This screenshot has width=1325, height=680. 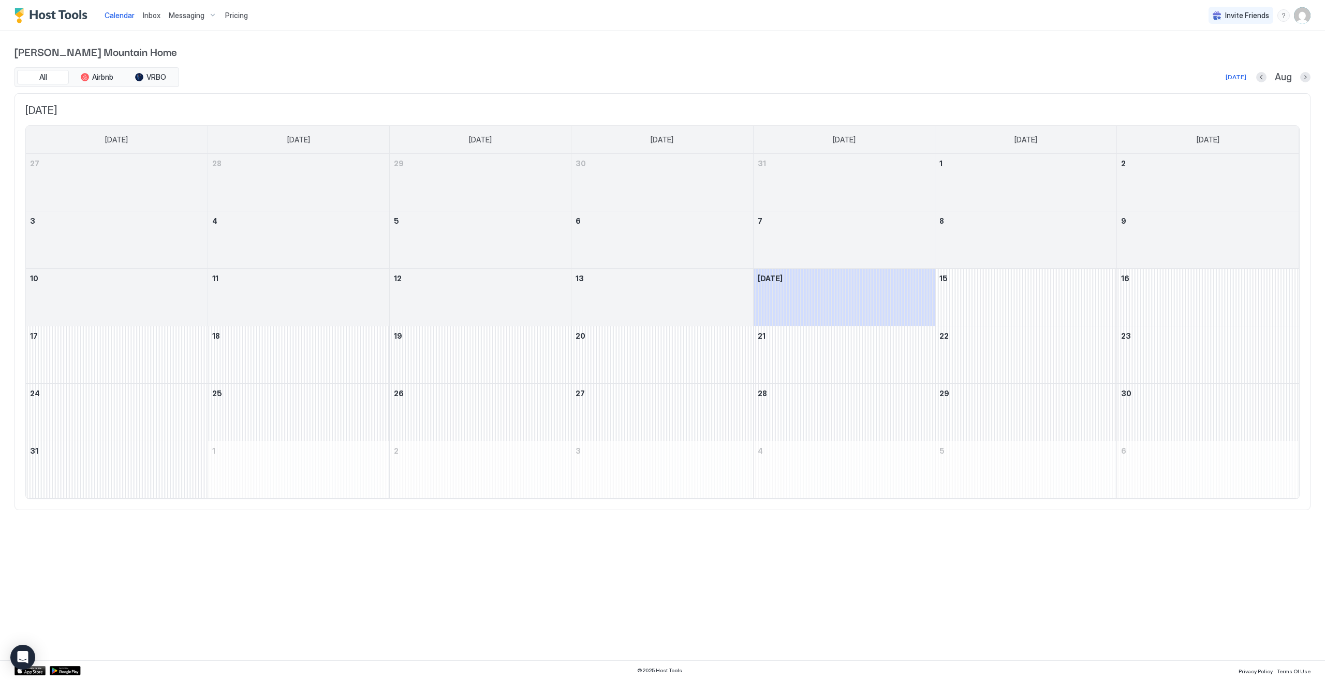 What do you see at coordinates (1026, 297) in the screenshot?
I see `td: August 15, 2025` at bounding box center [1026, 297].